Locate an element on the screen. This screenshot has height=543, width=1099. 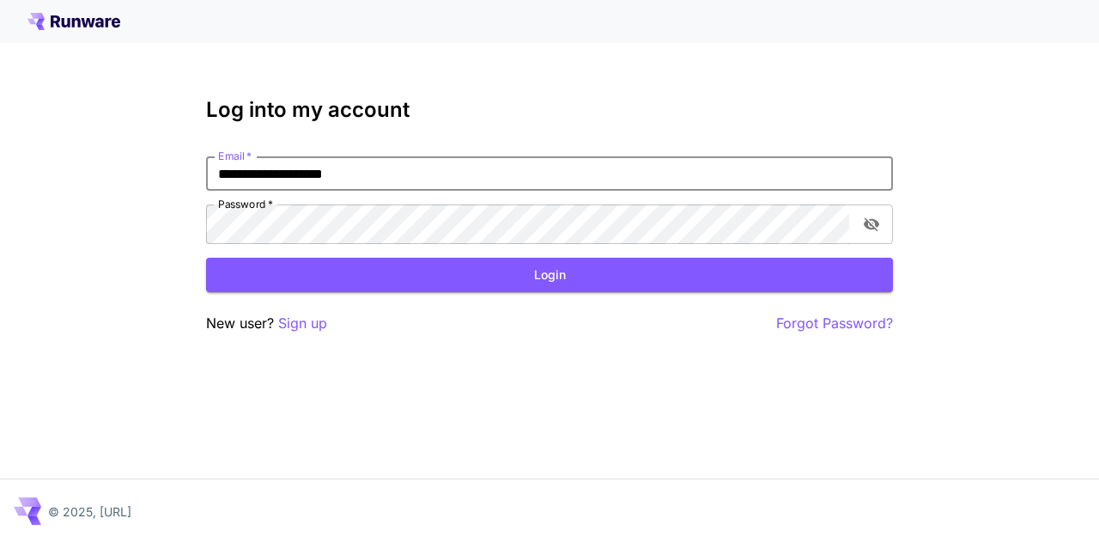
button: Sign up is located at coordinates (302, 323).